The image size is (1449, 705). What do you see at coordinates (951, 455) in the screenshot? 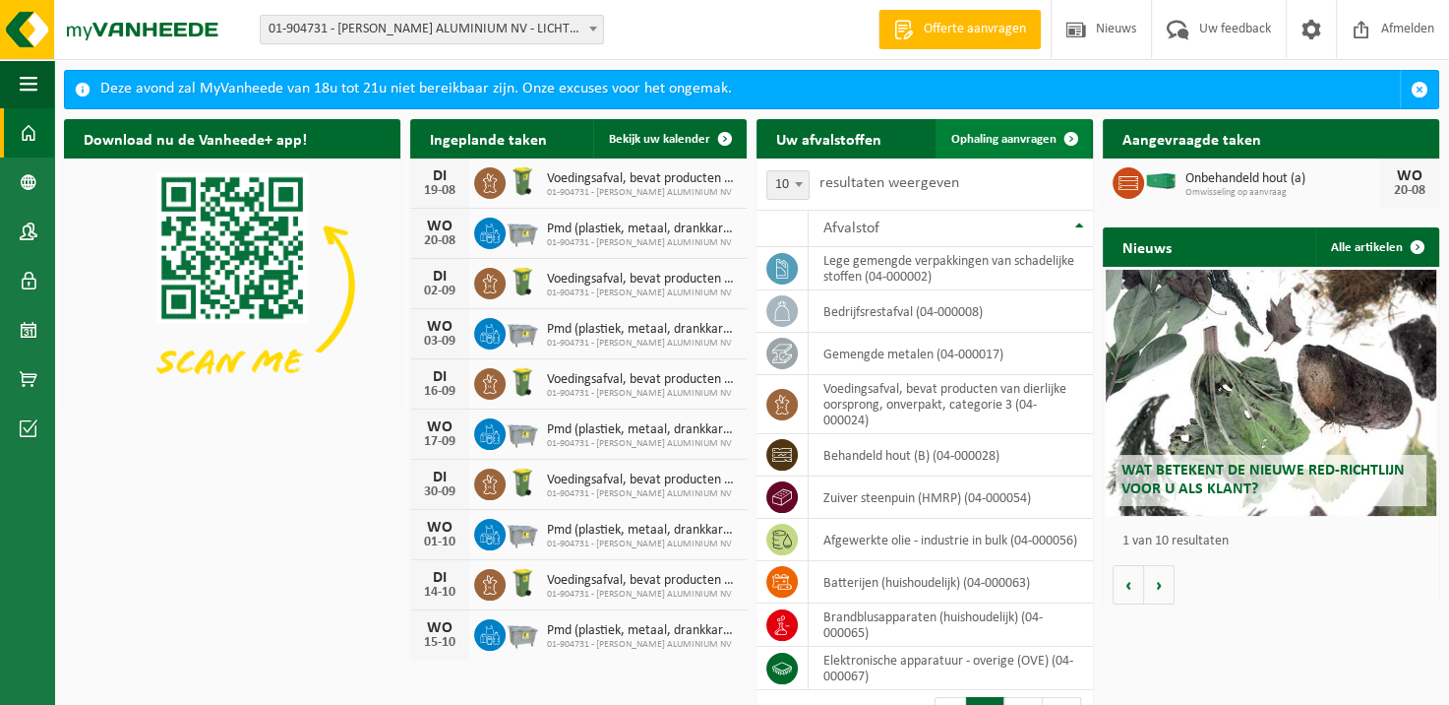
I see `td: behandeld hout (B) (04-000028)` at bounding box center [951, 455].